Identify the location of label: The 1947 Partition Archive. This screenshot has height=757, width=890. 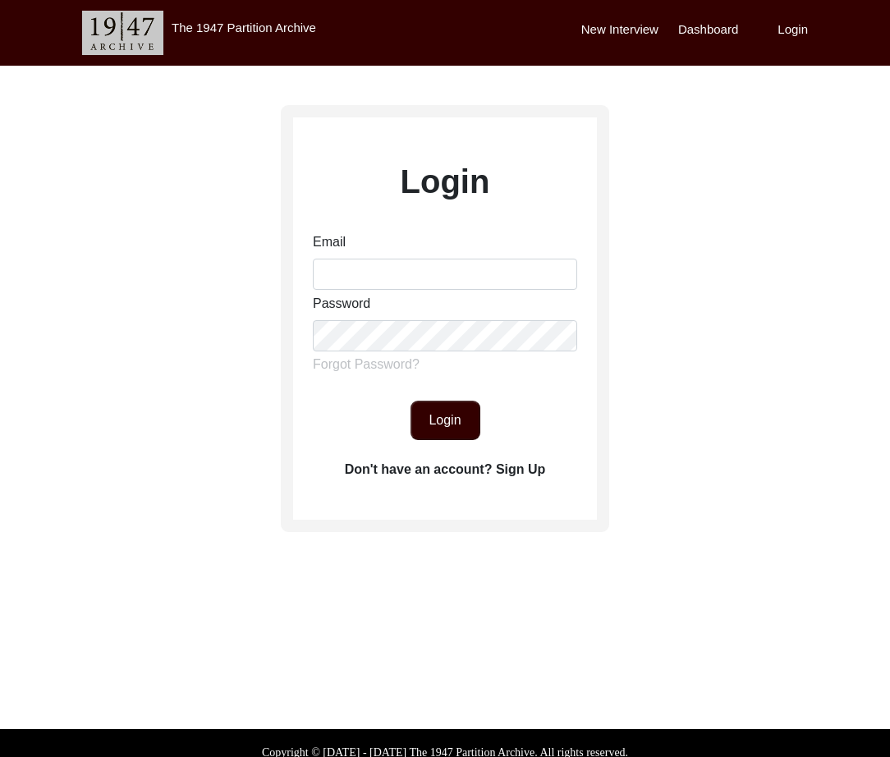
(244, 27).